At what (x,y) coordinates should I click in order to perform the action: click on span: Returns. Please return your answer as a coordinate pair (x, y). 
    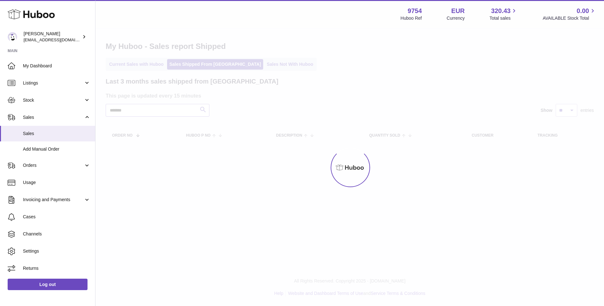
    Looking at the image, I should click on (57, 268).